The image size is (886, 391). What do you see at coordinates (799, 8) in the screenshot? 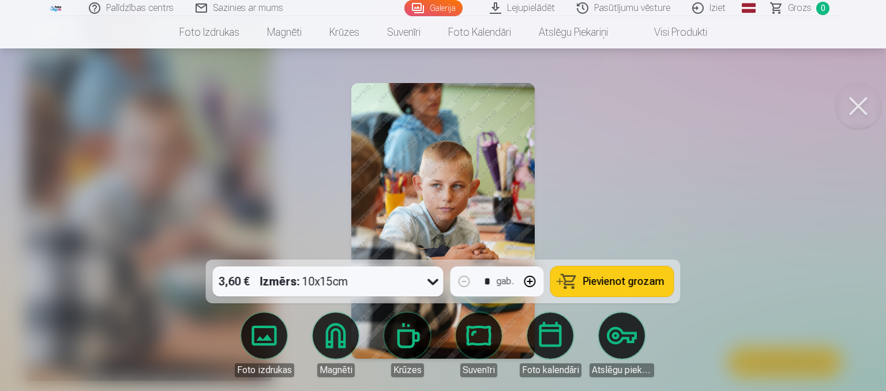
I see `span: Grozs` at bounding box center [799, 8].